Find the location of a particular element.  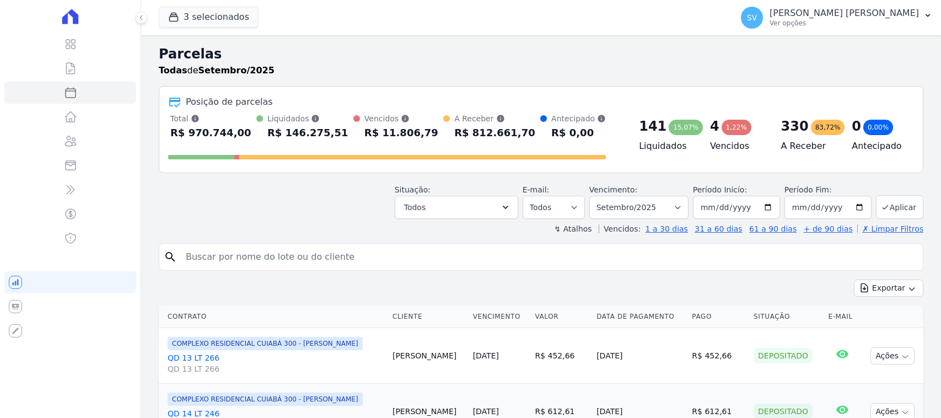

h2: Parcelas is located at coordinates (541, 54).